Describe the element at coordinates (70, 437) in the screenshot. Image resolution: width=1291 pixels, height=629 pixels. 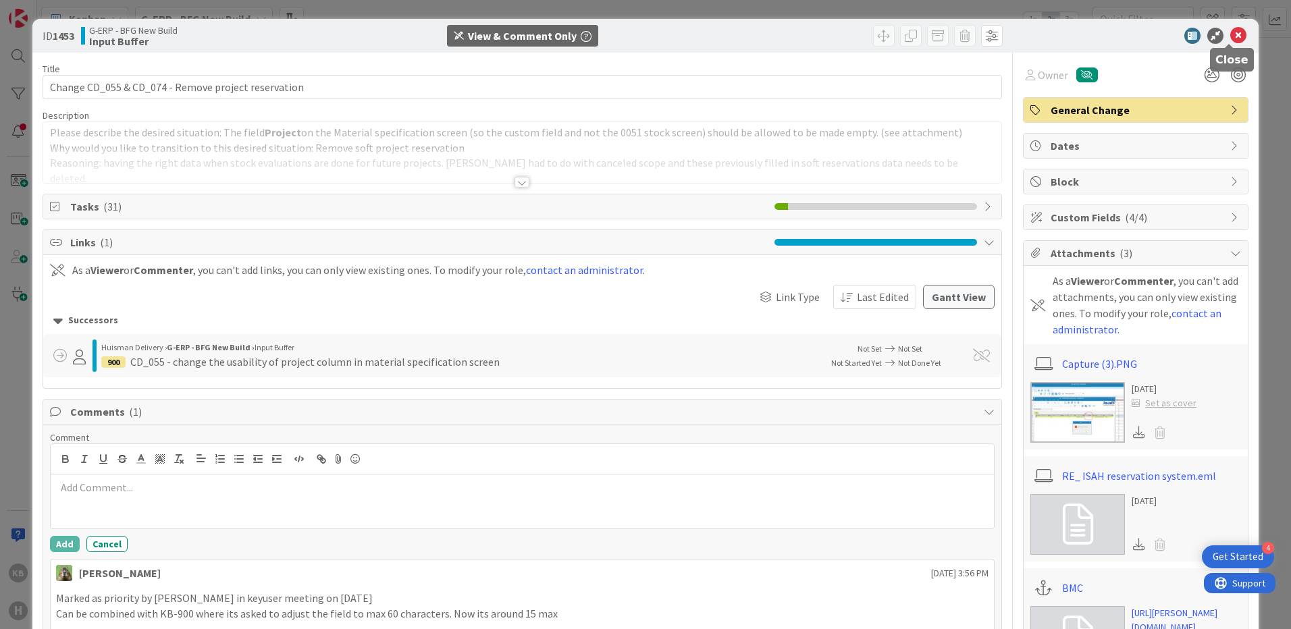
I see `span: Comment` at that location.